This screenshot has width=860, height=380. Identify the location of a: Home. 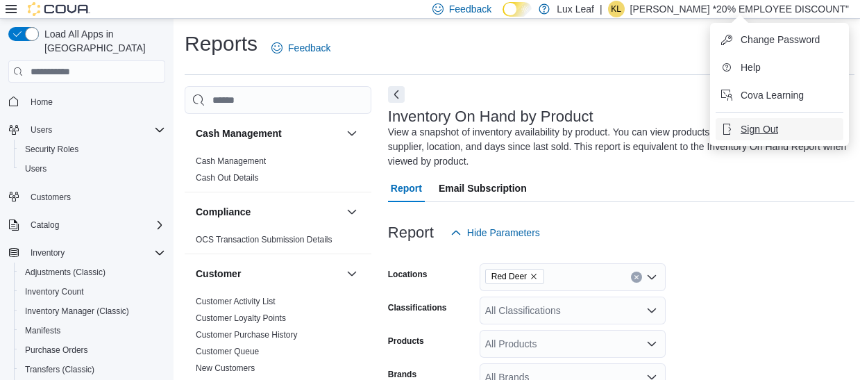
(42, 102).